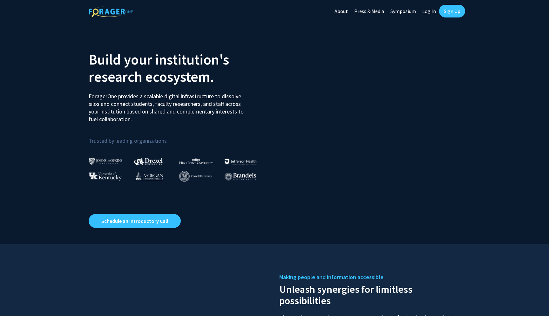  I want to click on a: Opens in a new tab, so click(135, 221).